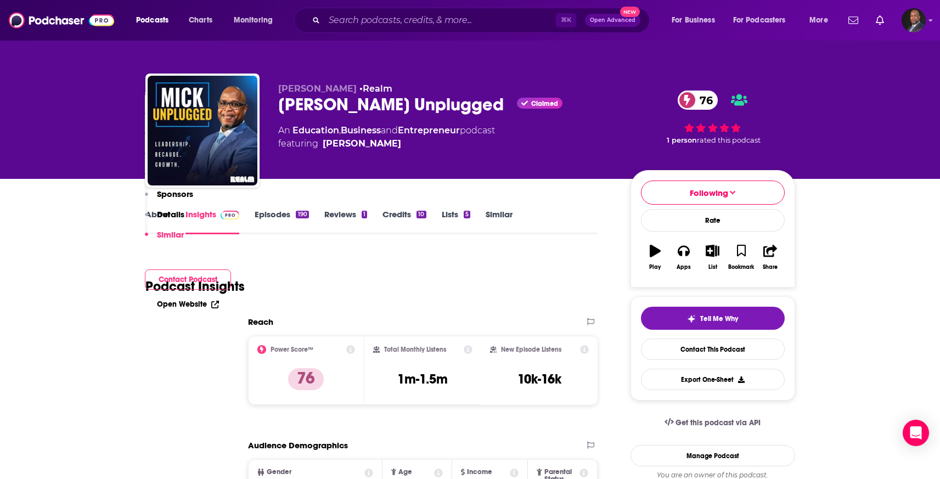 This screenshot has width=940, height=479. What do you see at coordinates (440, 20) in the screenshot?
I see `input: Search podcasts, credits, & more...` at bounding box center [440, 20].